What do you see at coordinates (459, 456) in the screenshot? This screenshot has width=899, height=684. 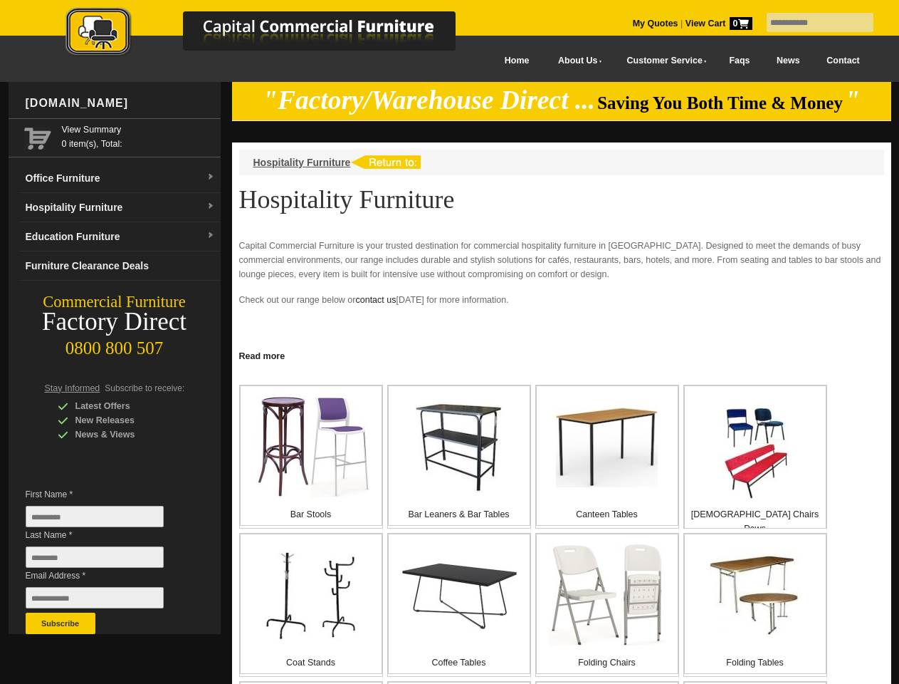 I see `a: Bar Leaners & Bar Tables Bar Leaners & Bar Tables` at bounding box center [459, 456].